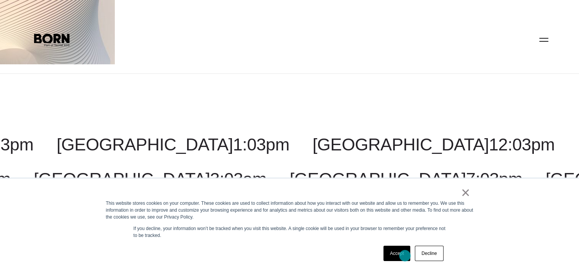  Describe the element at coordinates (521, 144) in the screenshot. I see `span: 12:03pm` at that location.